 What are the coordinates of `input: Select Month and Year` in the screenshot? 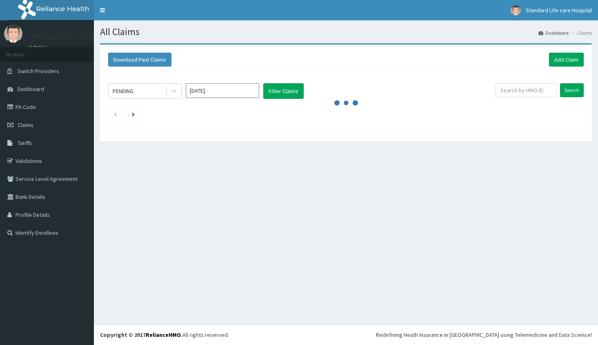 It's located at (222, 91).